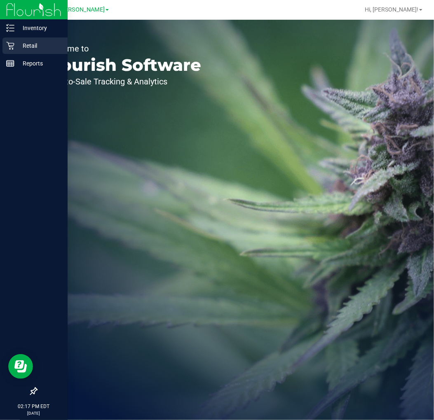 This screenshot has width=434, height=420. What do you see at coordinates (39, 28) in the screenshot?
I see `p: Inventory` at bounding box center [39, 28].